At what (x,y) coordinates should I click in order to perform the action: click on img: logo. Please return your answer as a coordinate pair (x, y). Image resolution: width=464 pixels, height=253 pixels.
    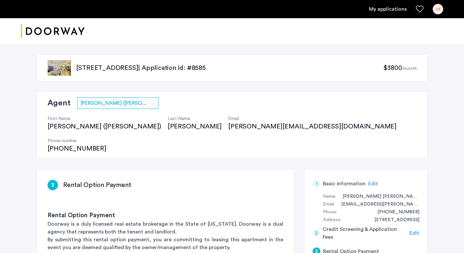
    Looking at the image, I should click on (53, 31).